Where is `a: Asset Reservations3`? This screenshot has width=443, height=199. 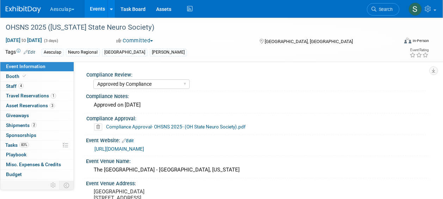 a: Asset Reservations3 is located at coordinates (37, 105).